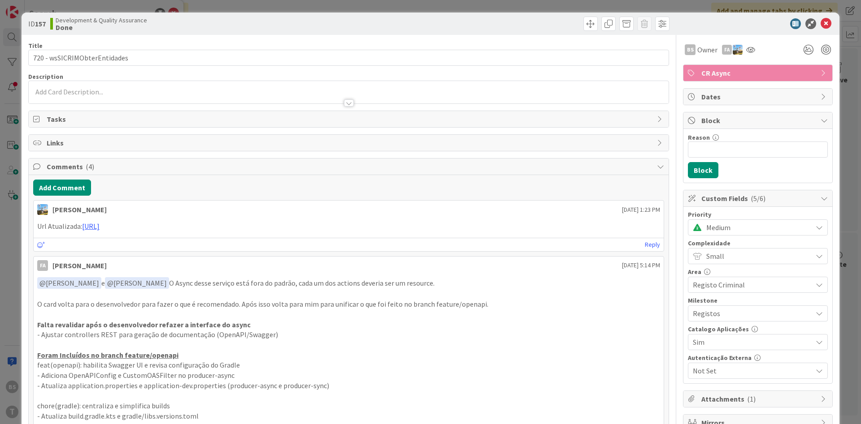 The width and height of the screenshot is (861, 424). Describe the element at coordinates (751, 399) in the screenshot. I see `span: ( 1 )` at that location.